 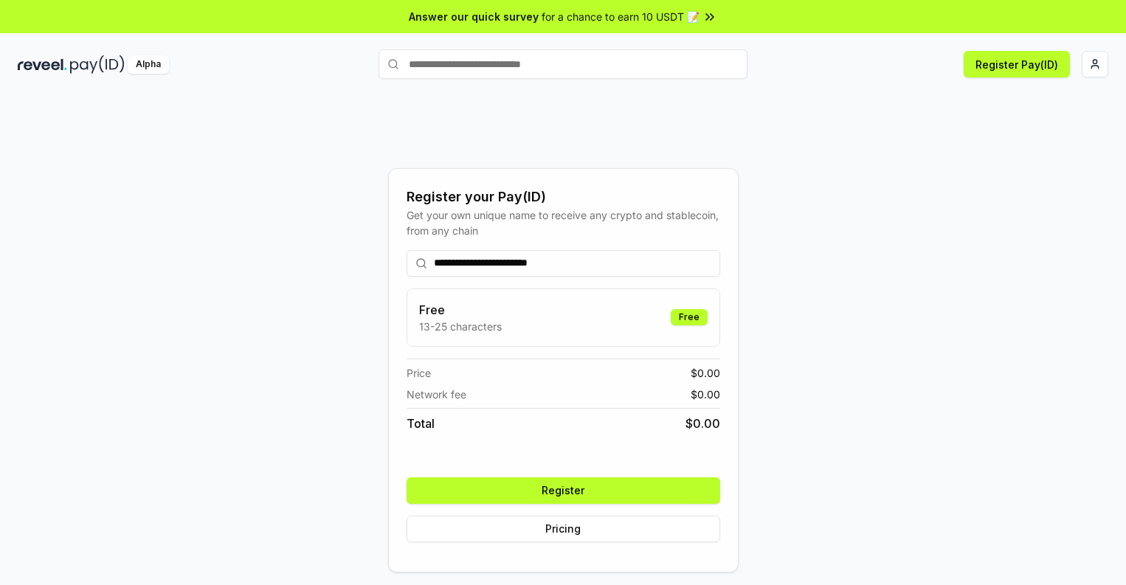 What do you see at coordinates (421, 423) in the screenshot?
I see `span: Total` at bounding box center [421, 423].